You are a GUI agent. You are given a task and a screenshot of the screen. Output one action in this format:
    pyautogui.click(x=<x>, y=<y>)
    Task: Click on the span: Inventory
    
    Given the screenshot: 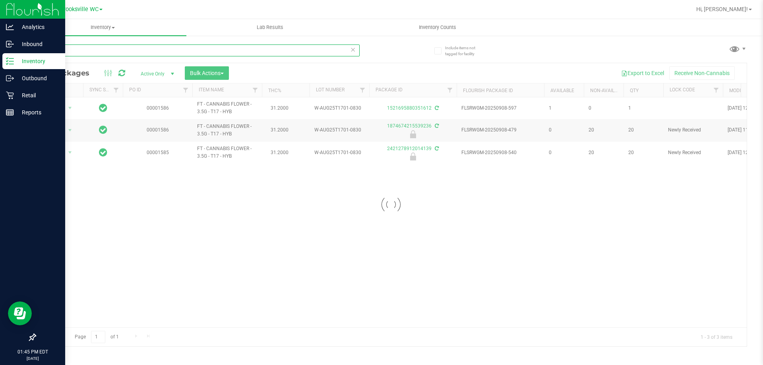 What is the action you would take?
    pyautogui.click(x=103, y=27)
    